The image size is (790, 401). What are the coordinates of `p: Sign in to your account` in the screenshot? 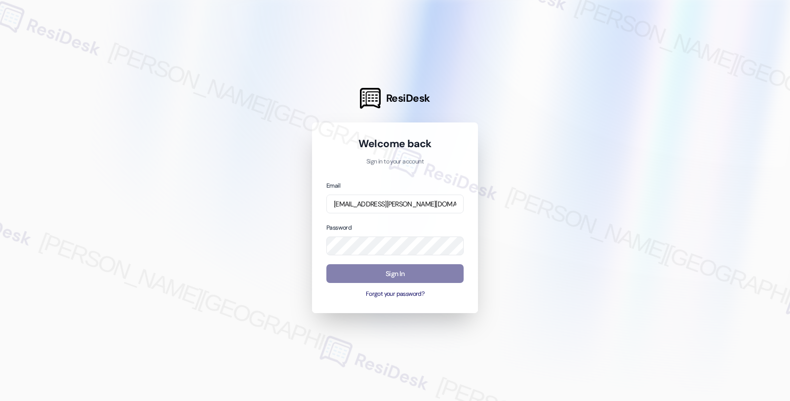 It's located at (395, 162).